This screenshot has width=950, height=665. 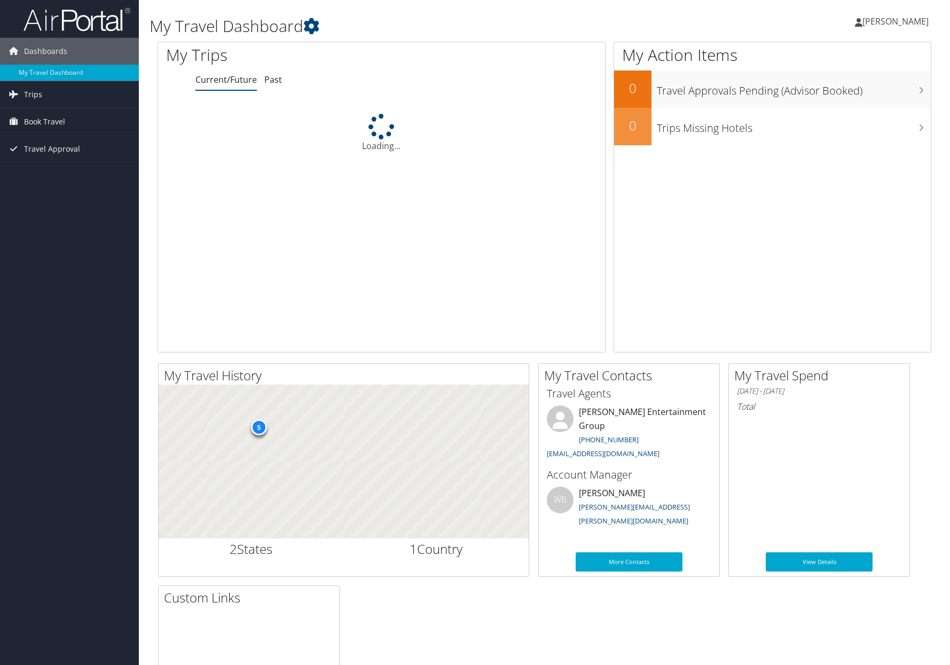 I want to click on h1: My Action Items, so click(x=772, y=55).